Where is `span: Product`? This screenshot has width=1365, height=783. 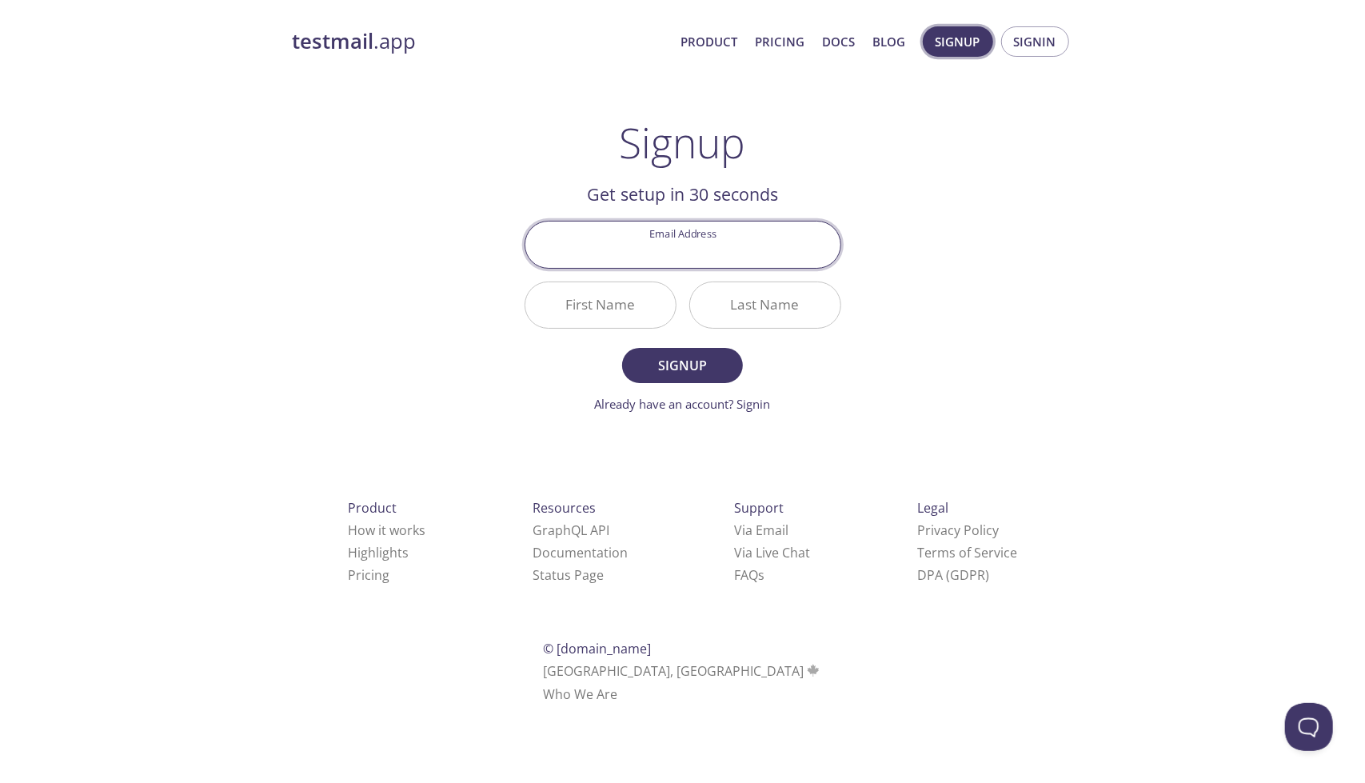 span: Product is located at coordinates (372, 508).